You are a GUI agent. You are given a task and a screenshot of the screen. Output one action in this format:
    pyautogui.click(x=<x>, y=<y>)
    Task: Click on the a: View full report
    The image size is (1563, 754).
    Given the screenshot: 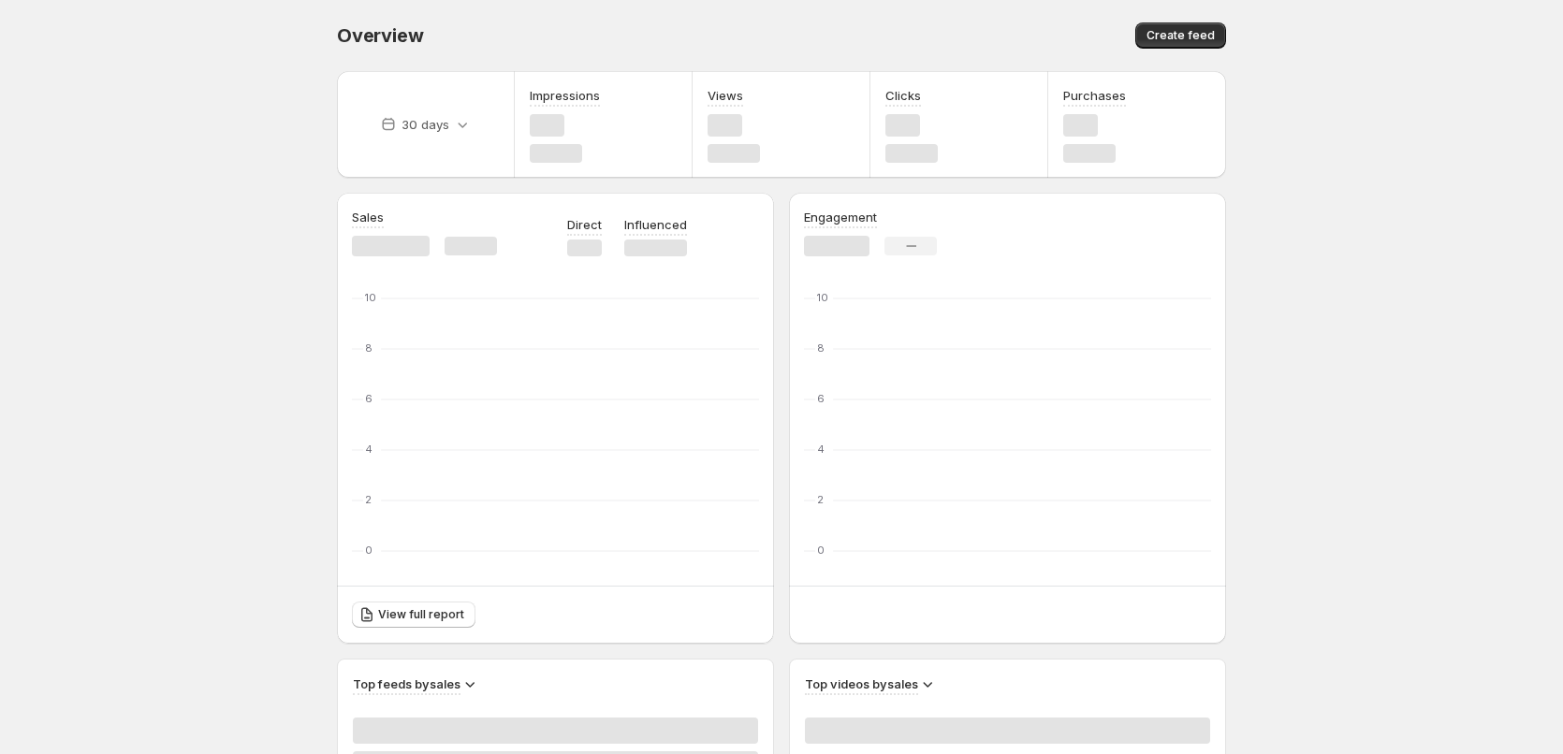 What is the action you would take?
    pyautogui.click(x=414, y=615)
    